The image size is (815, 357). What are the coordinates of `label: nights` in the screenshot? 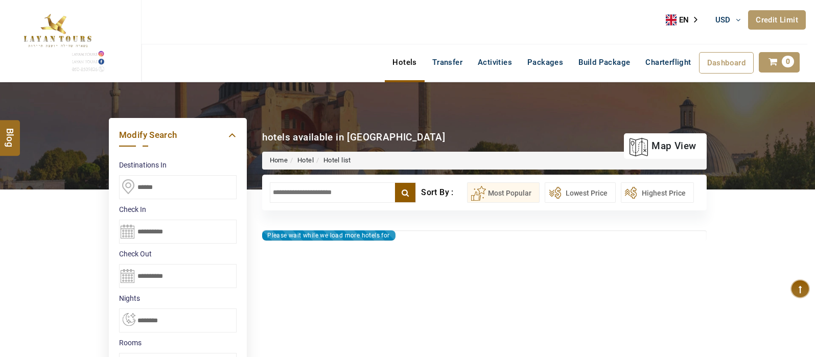 It's located at (178, 298).